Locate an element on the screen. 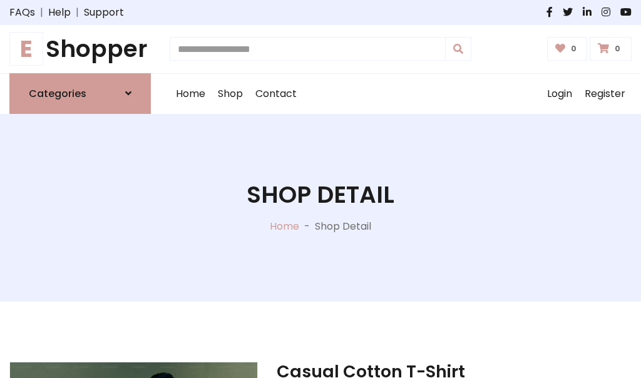  a: Register is located at coordinates (605, 94).